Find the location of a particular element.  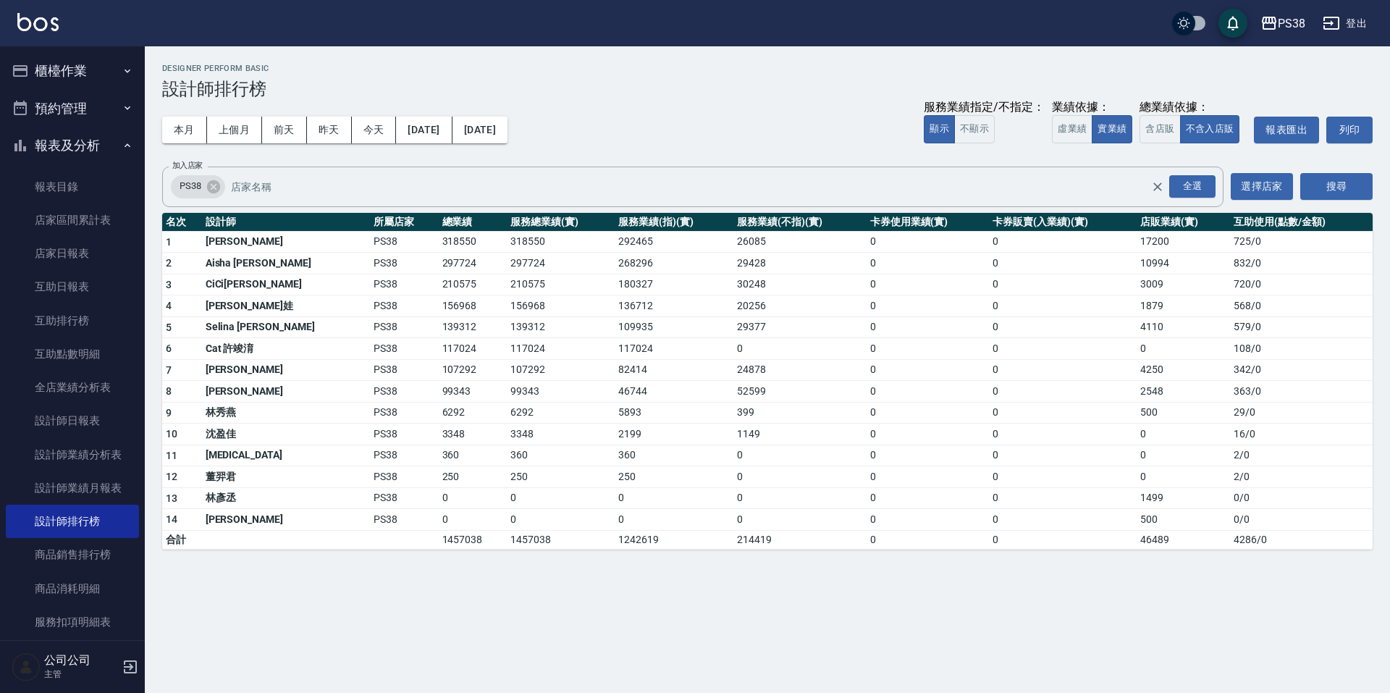

td: 363 / 0 is located at coordinates (1301, 392).